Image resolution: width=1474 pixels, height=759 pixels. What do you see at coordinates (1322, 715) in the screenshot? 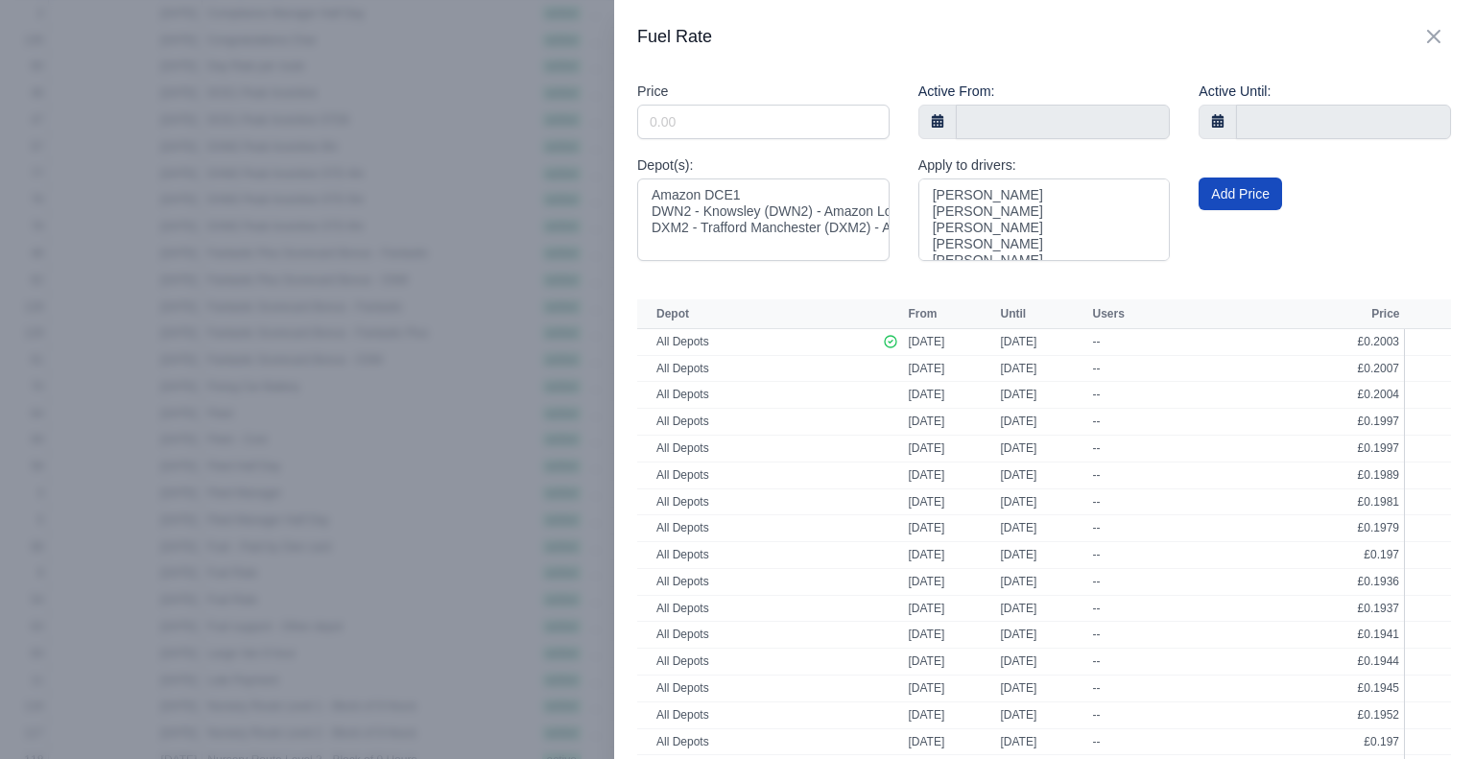
I see `td: £0.1952` at bounding box center [1322, 715].